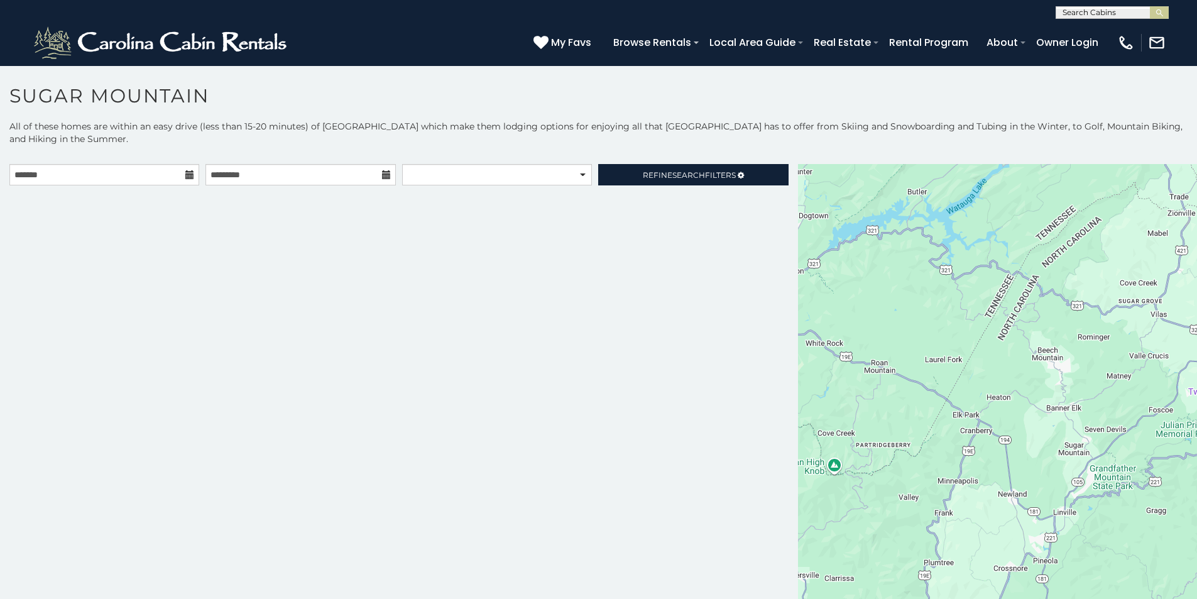  Describe the element at coordinates (752, 42) in the screenshot. I see `a: Local Area Guide` at that location.